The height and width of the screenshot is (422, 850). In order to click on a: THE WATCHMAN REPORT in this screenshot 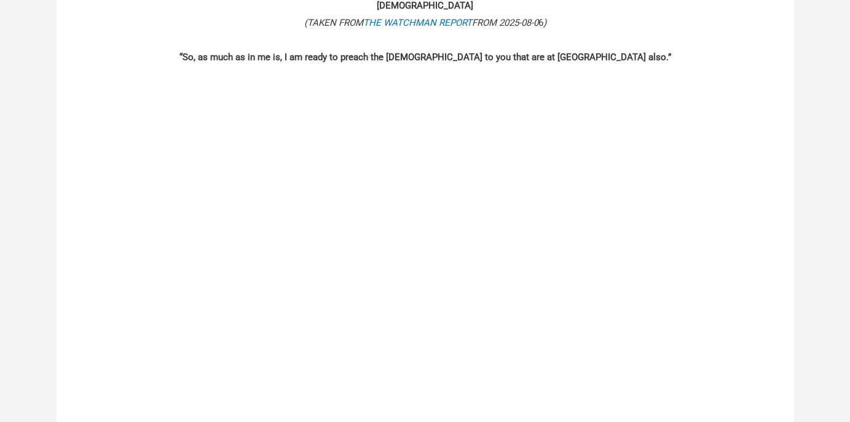, I will do `click(417, 23)`.